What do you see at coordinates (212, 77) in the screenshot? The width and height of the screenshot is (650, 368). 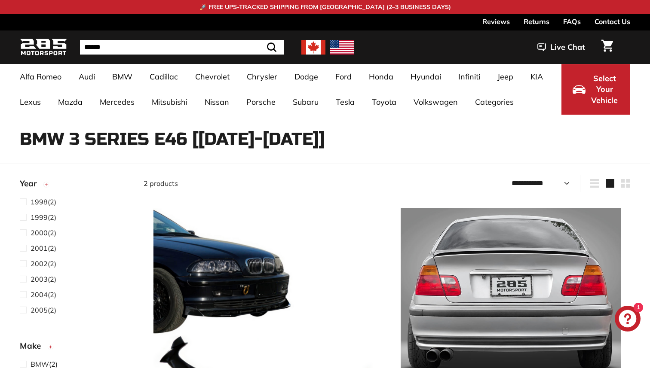 I see `a: Chevrolet` at bounding box center [212, 77].